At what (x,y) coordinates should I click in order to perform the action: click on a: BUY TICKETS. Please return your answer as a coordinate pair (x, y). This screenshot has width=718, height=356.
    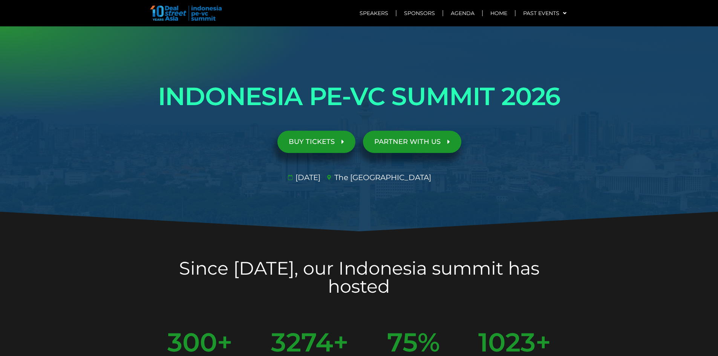
    Looking at the image, I should click on (316, 142).